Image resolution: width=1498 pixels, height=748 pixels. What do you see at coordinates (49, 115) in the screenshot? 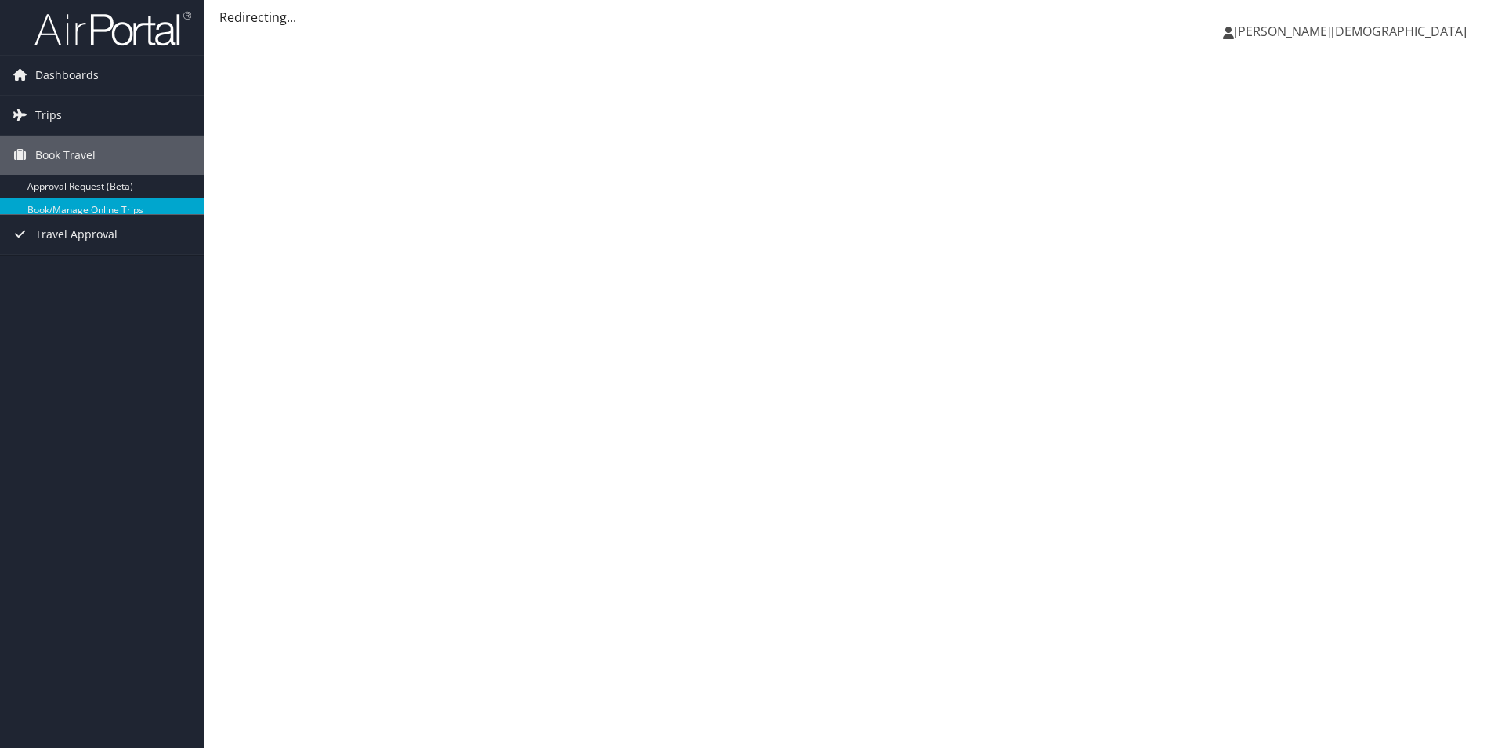
I see `span: Trips` at bounding box center [49, 115].